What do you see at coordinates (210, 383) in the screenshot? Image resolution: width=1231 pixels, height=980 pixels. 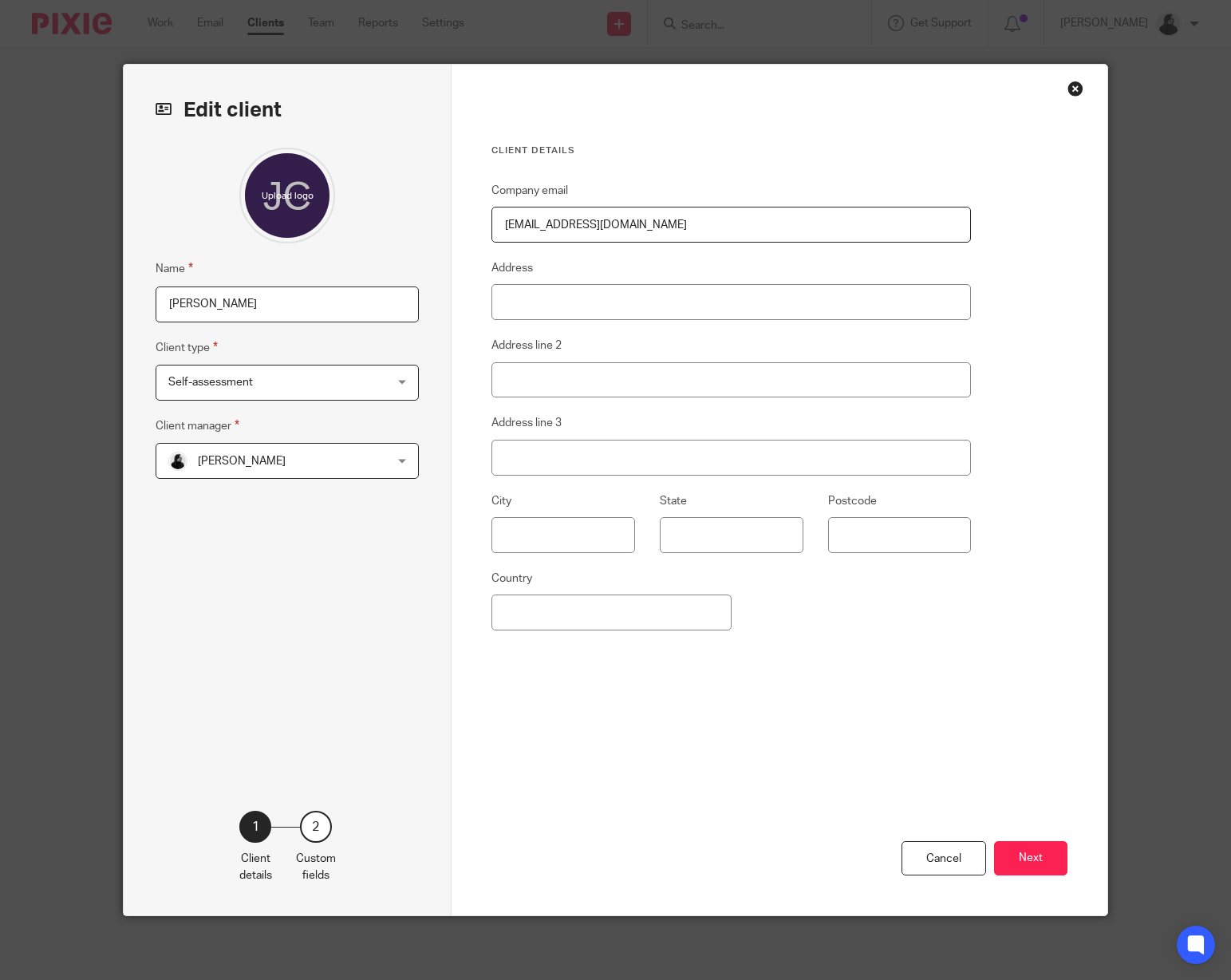 I see `span: Self-assessment` at bounding box center [210, 383].